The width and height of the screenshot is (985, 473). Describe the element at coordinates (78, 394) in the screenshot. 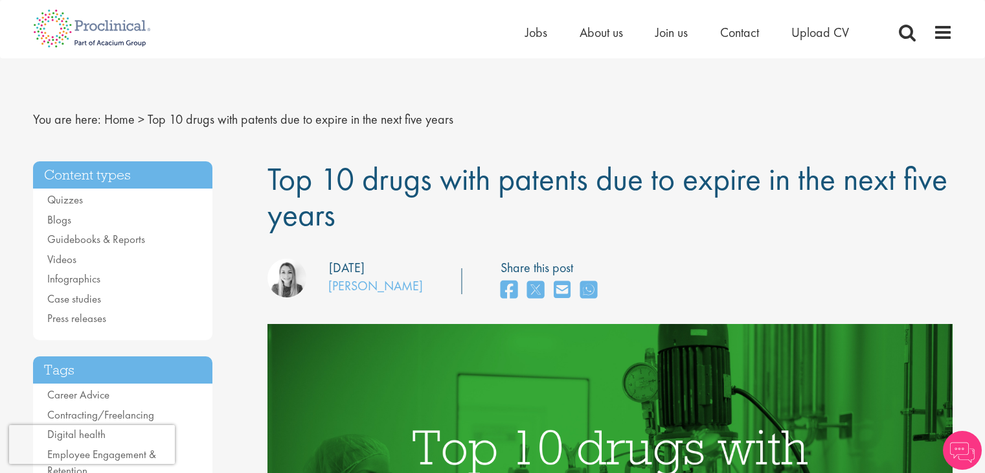

I see `a: Career Advice` at that location.